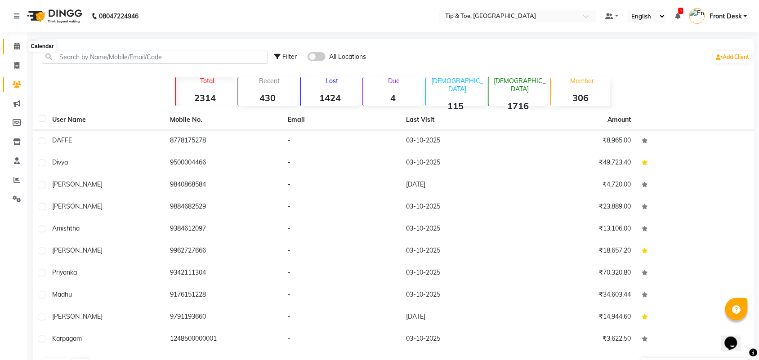 This screenshot has width=759, height=360. Describe the element at coordinates (577, 141) in the screenshot. I see `td: ₹8,965.00` at that location.